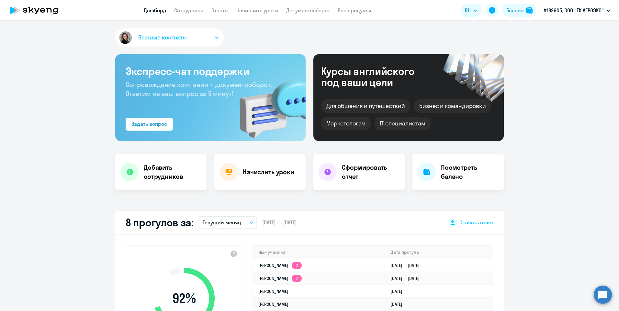 The height and width of the screenshot is (311, 619). I want to click on span: 92 %, so click(184, 299).